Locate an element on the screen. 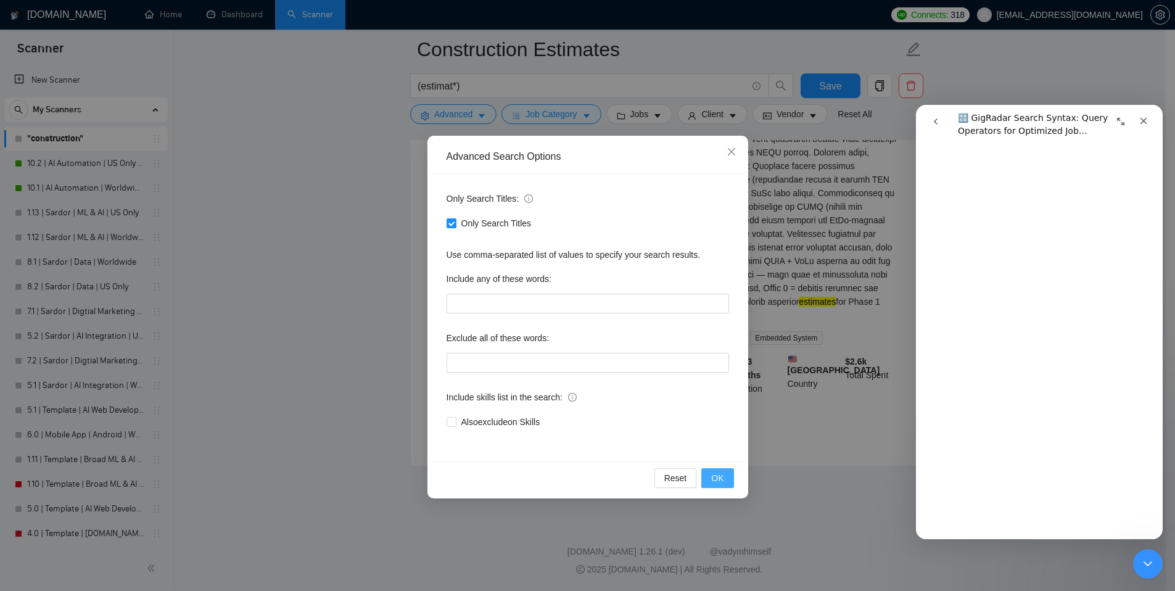 The height and width of the screenshot is (591, 1175). label: Include any of these words: is located at coordinates (499, 279).